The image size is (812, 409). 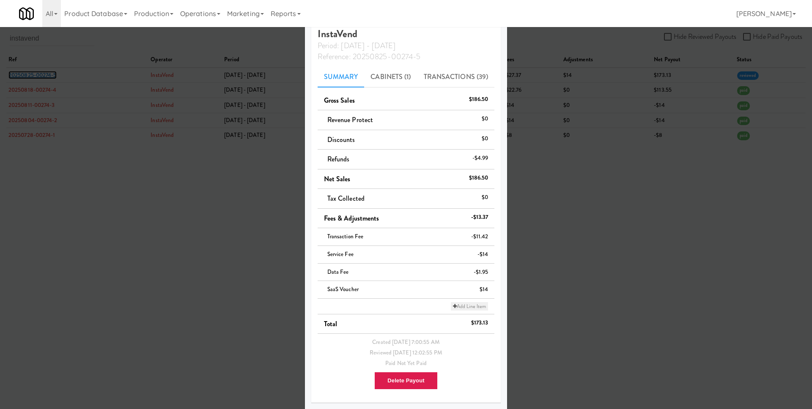 I want to click on li: Data Fee-$1.95, so click(x=406, y=273).